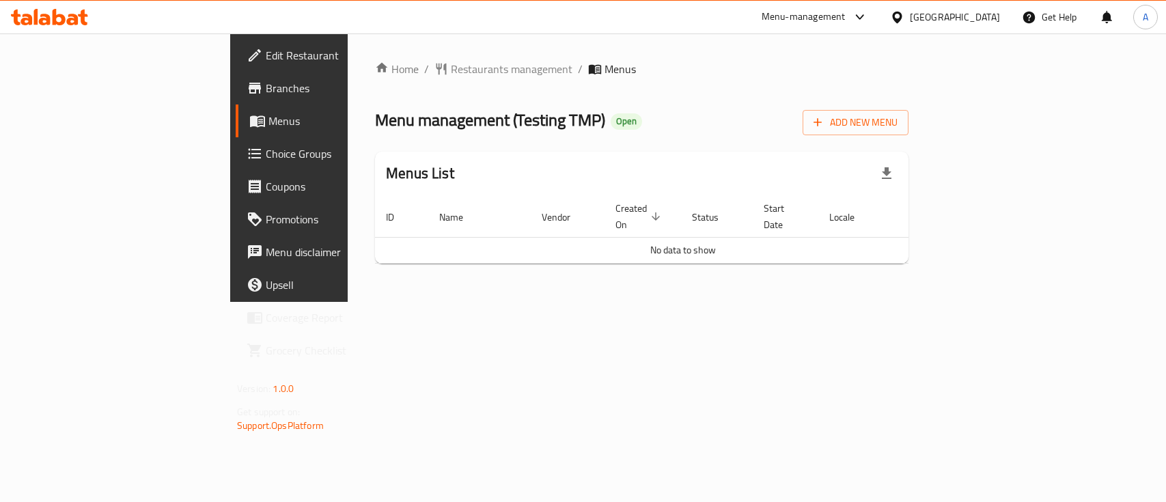 The image size is (1166, 502). I want to click on h2: Menus List, so click(420, 173).